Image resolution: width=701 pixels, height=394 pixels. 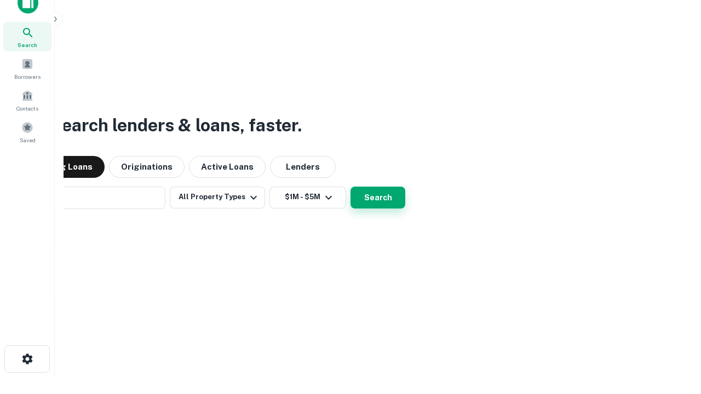 I want to click on a: Contacts, so click(x=27, y=100).